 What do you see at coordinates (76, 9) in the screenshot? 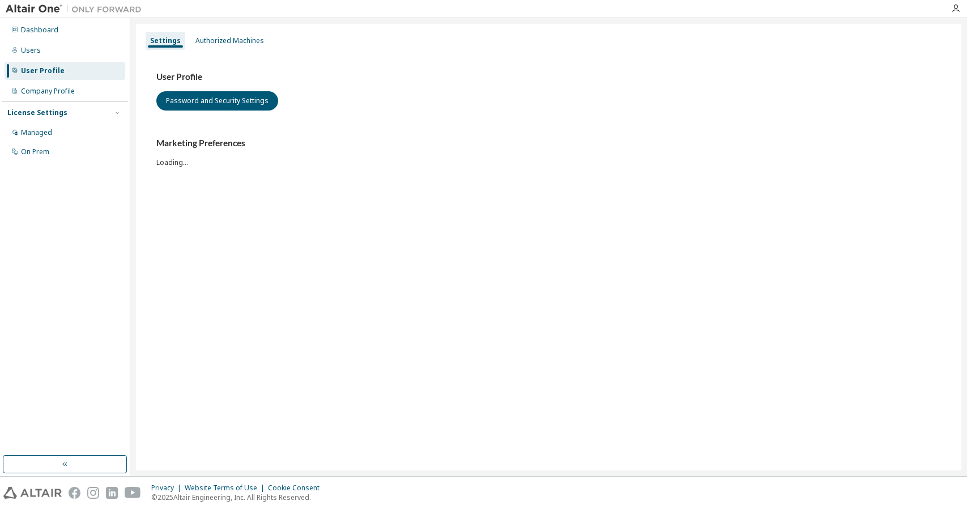
I see `img: Altair One` at bounding box center [76, 9].